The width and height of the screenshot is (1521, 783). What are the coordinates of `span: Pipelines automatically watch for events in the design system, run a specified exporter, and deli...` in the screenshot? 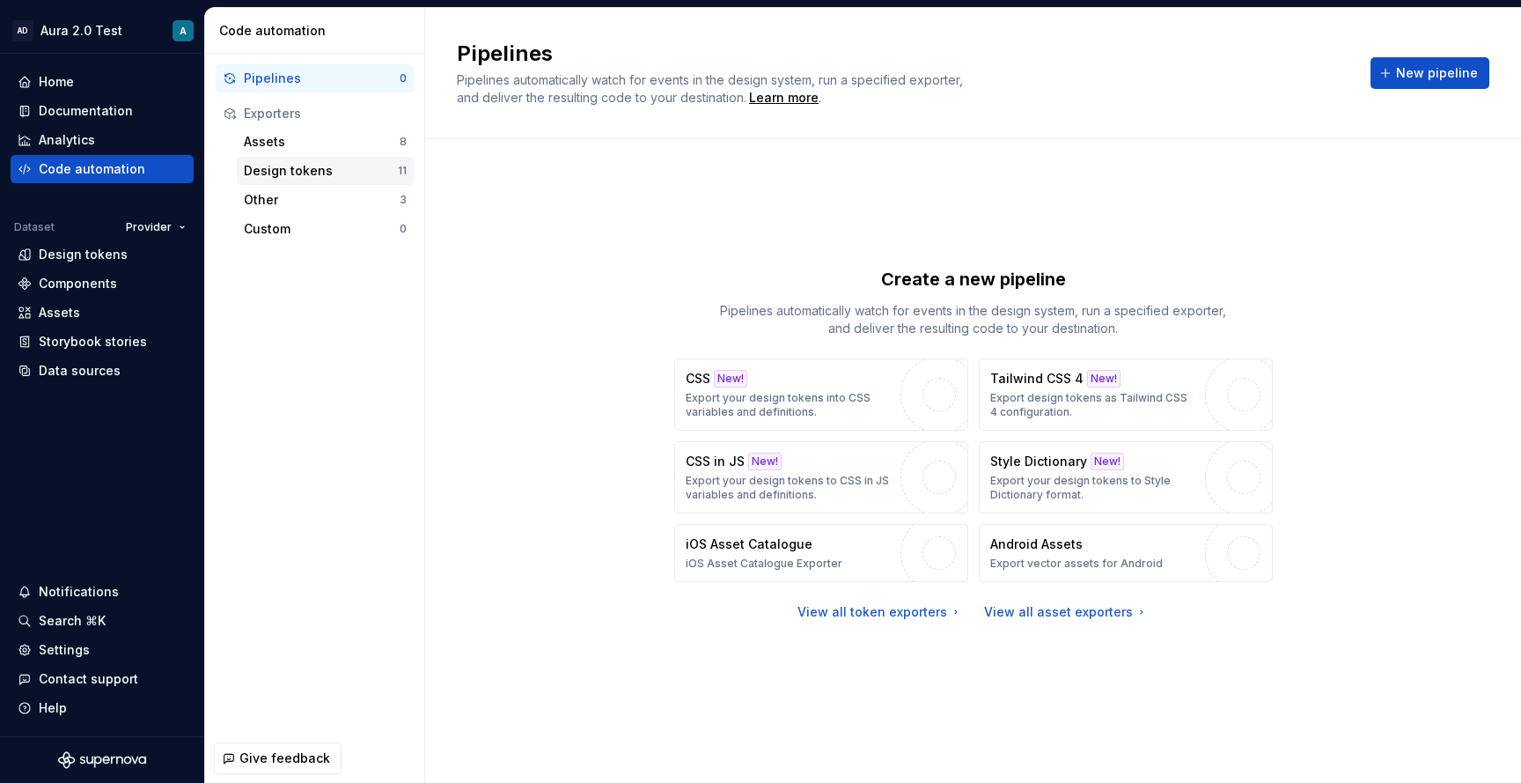 It's located at (711, 88).